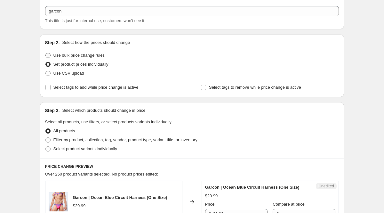 Image resolution: width=384 pixels, height=213 pixels. What do you see at coordinates (81, 64) in the screenshot?
I see `span: Set product prices individually` at bounding box center [81, 64].